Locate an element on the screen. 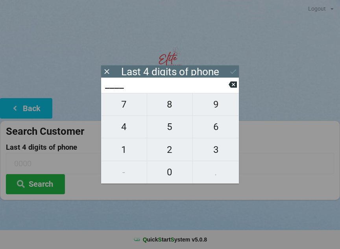 Image resolution: width=340 pixels, height=249 pixels. button: 7 is located at coordinates (124, 104).